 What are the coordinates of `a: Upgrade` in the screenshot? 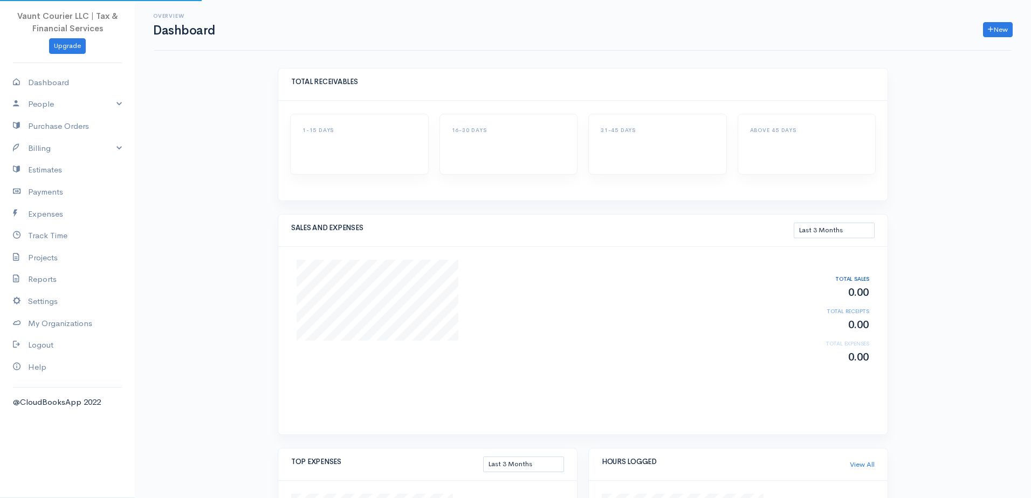 It's located at (67, 46).